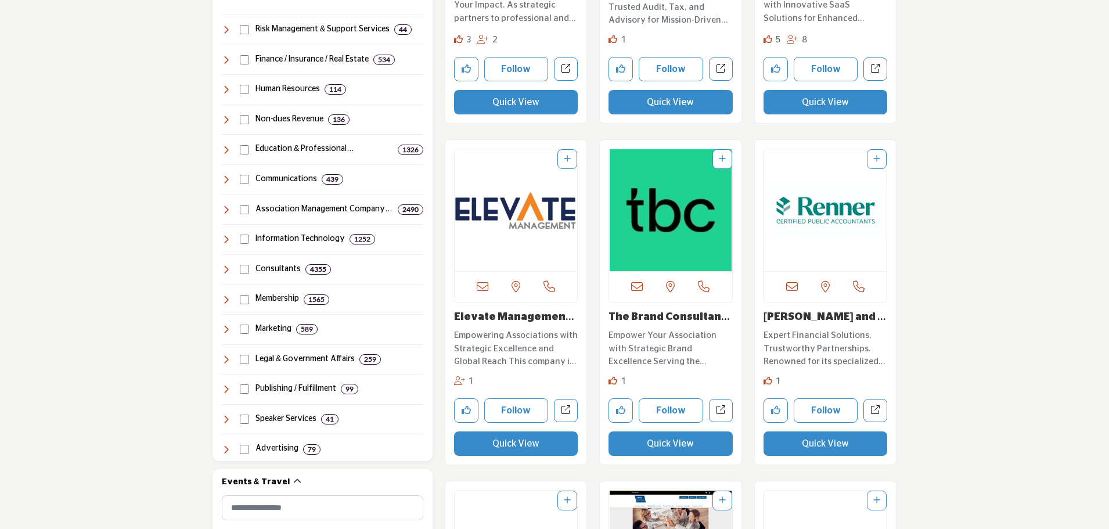  I want to click on input: Search Category, so click(322, 508).